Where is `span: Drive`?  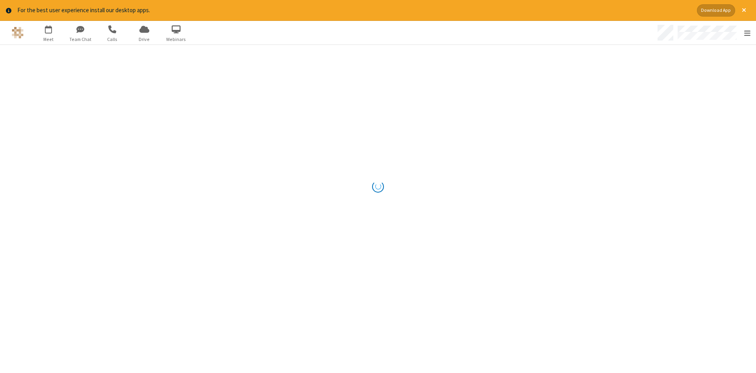 span: Drive is located at coordinates (144, 39).